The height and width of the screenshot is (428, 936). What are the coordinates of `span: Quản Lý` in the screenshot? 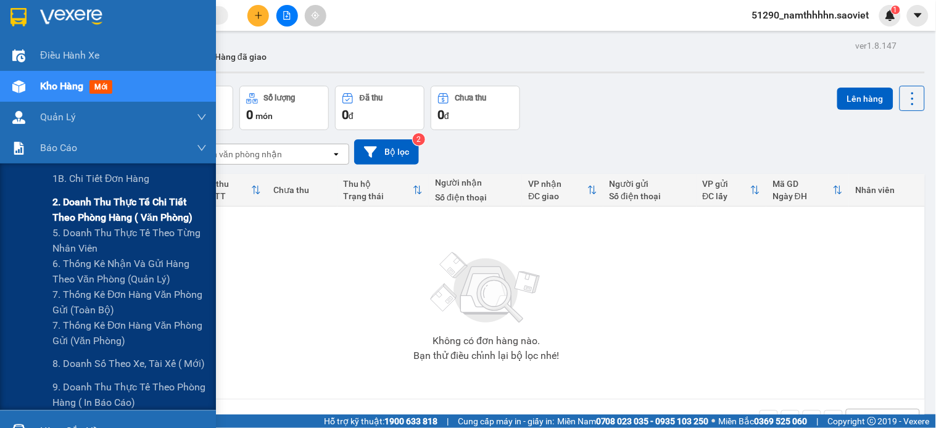 It's located at (58, 117).